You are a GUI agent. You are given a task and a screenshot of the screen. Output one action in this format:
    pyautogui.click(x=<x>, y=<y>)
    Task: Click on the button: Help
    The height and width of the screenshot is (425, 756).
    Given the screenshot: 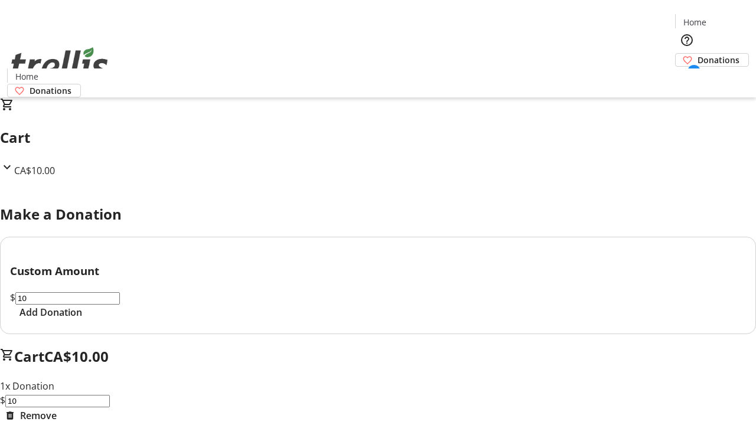 What is the action you would take?
    pyautogui.click(x=687, y=40)
    